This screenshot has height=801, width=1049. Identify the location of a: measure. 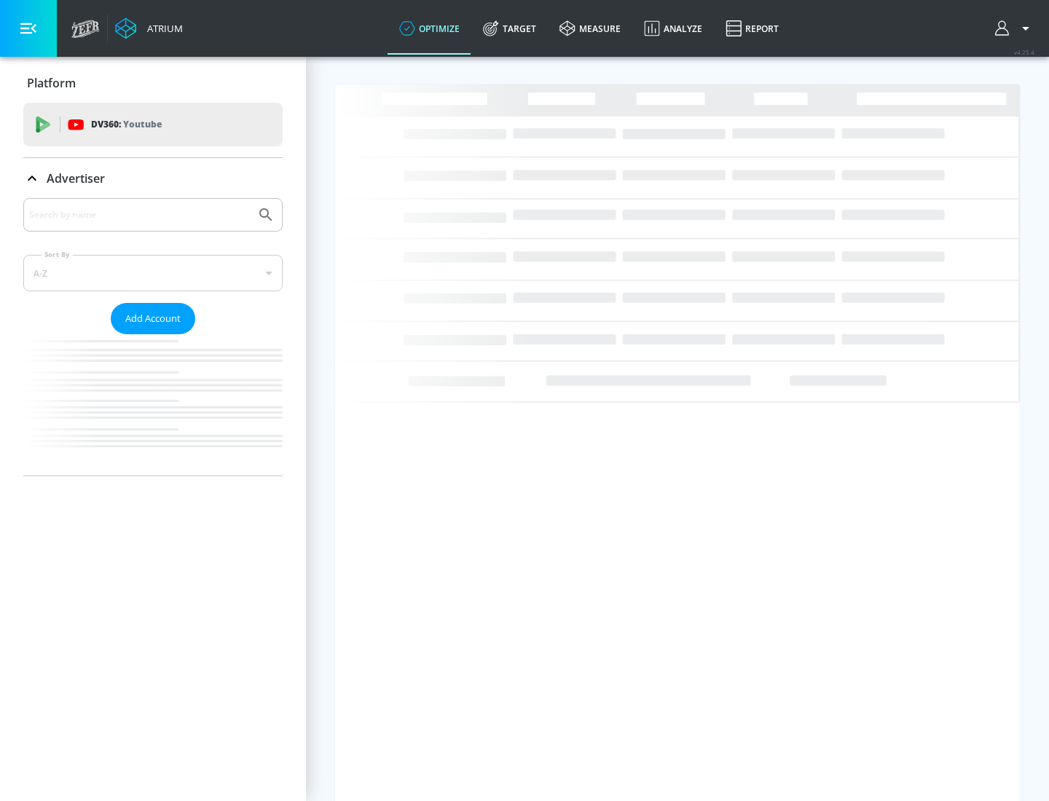
(590, 28).